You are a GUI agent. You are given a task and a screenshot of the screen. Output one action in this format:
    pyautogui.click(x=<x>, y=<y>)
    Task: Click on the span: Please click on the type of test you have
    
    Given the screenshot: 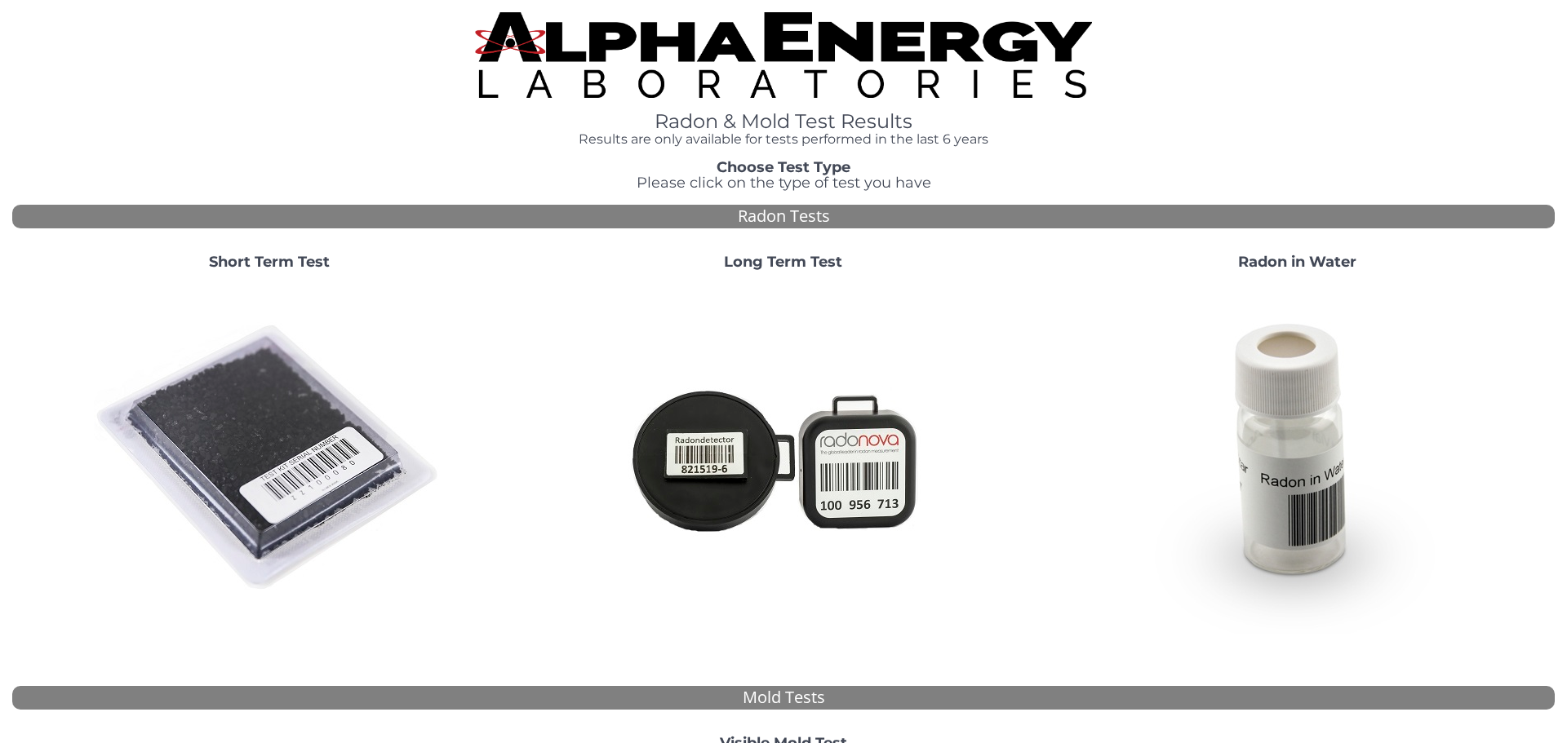 What is the action you would take?
    pyautogui.click(x=783, y=183)
    